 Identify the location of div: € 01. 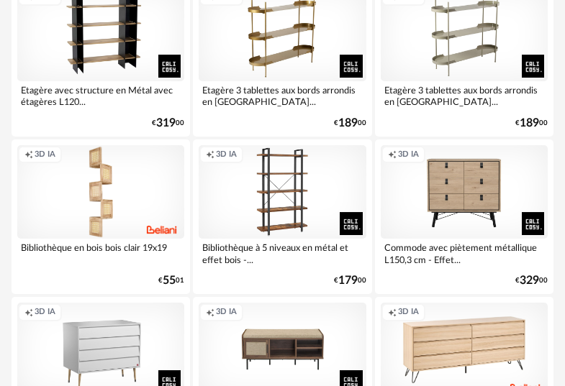
(171, 281).